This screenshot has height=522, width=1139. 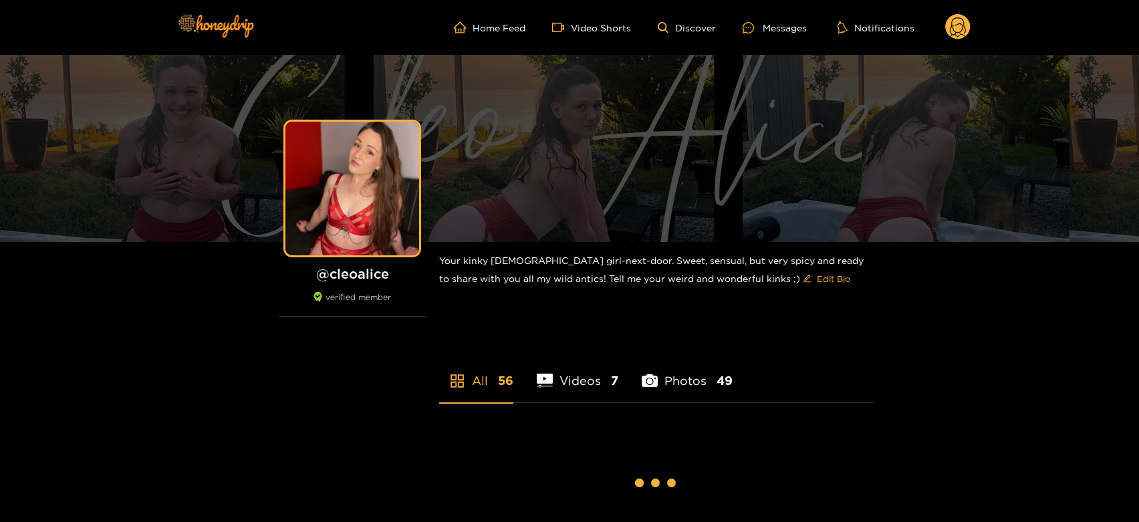 I want to click on span: 49, so click(x=724, y=380).